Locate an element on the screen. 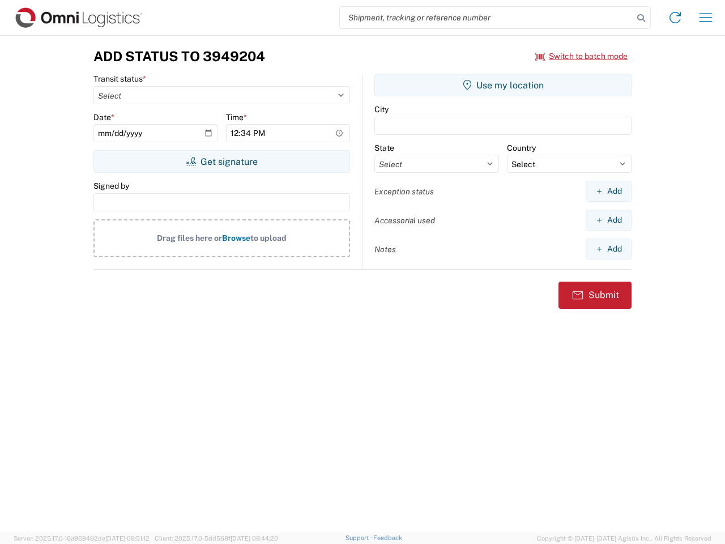  button: Get signature is located at coordinates (222, 162).